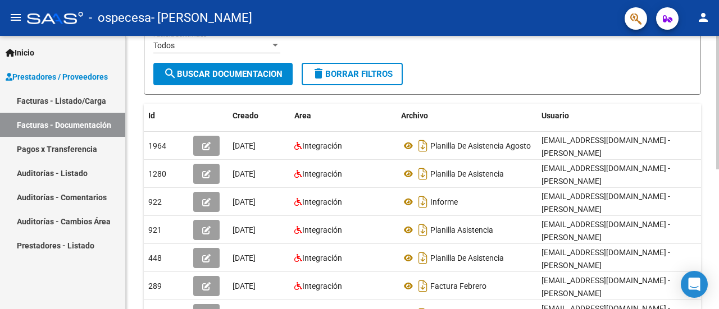 Image resolution: width=719 pixels, height=309 pixels. What do you see at coordinates (157, 174) in the screenshot?
I see `span: 1280` at bounding box center [157, 174].